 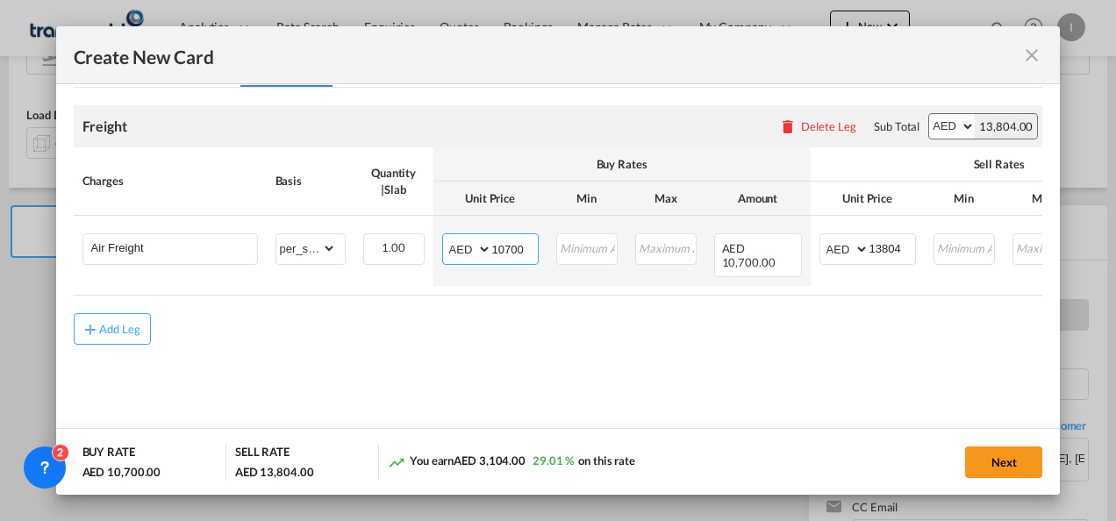 What do you see at coordinates (104, 126) in the screenshot?
I see `div: Freight` at bounding box center [104, 126].